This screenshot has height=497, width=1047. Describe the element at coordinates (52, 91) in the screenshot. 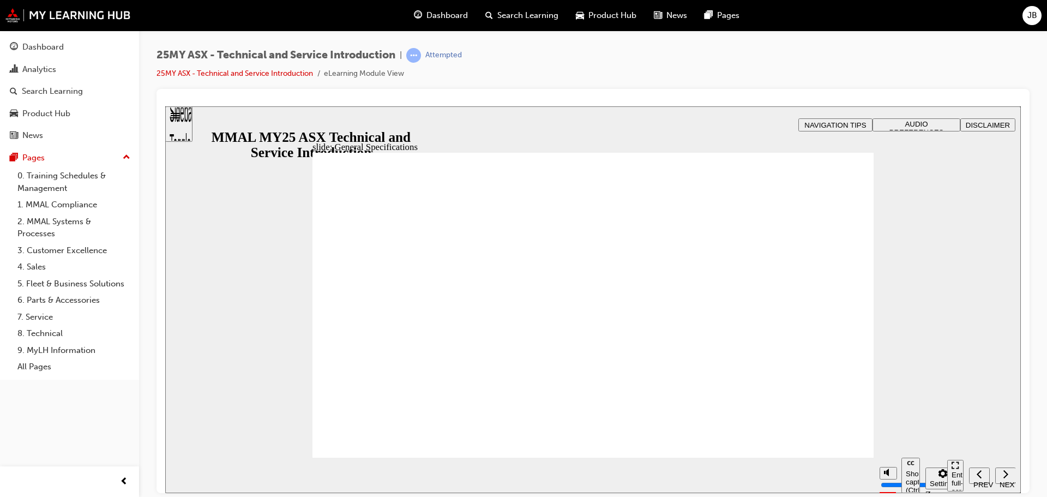

I see `div: Search Learning` at that location.